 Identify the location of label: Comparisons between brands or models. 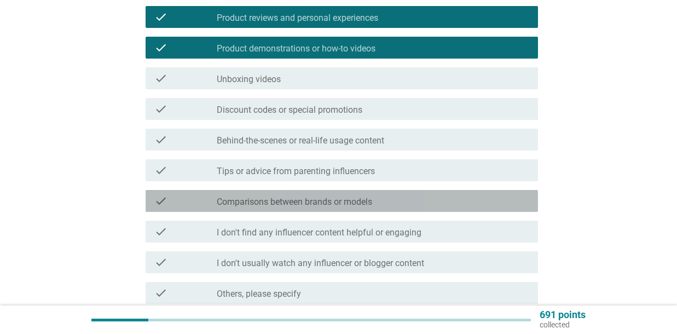
(295, 202).